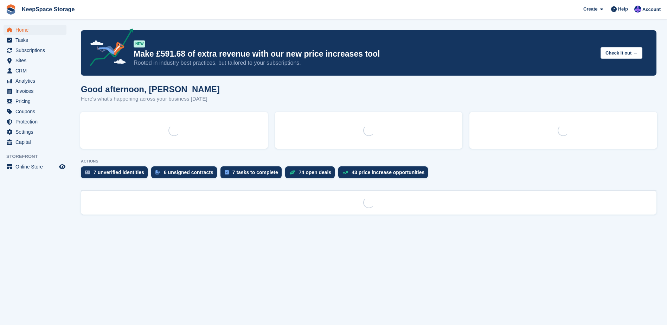 Image resolution: width=667 pixels, height=325 pixels. I want to click on a: 6 unsigned contracts, so click(186, 174).